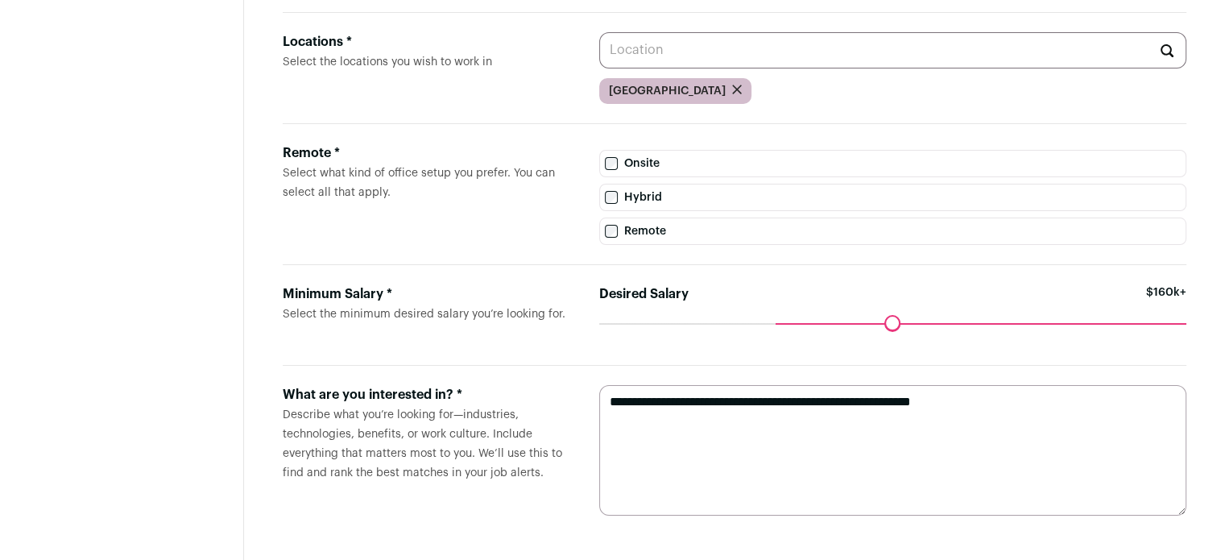 The width and height of the screenshot is (1225, 560). What do you see at coordinates (893, 50) in the screenshot?
I see `input: Location` at bounding box center [893, 50].